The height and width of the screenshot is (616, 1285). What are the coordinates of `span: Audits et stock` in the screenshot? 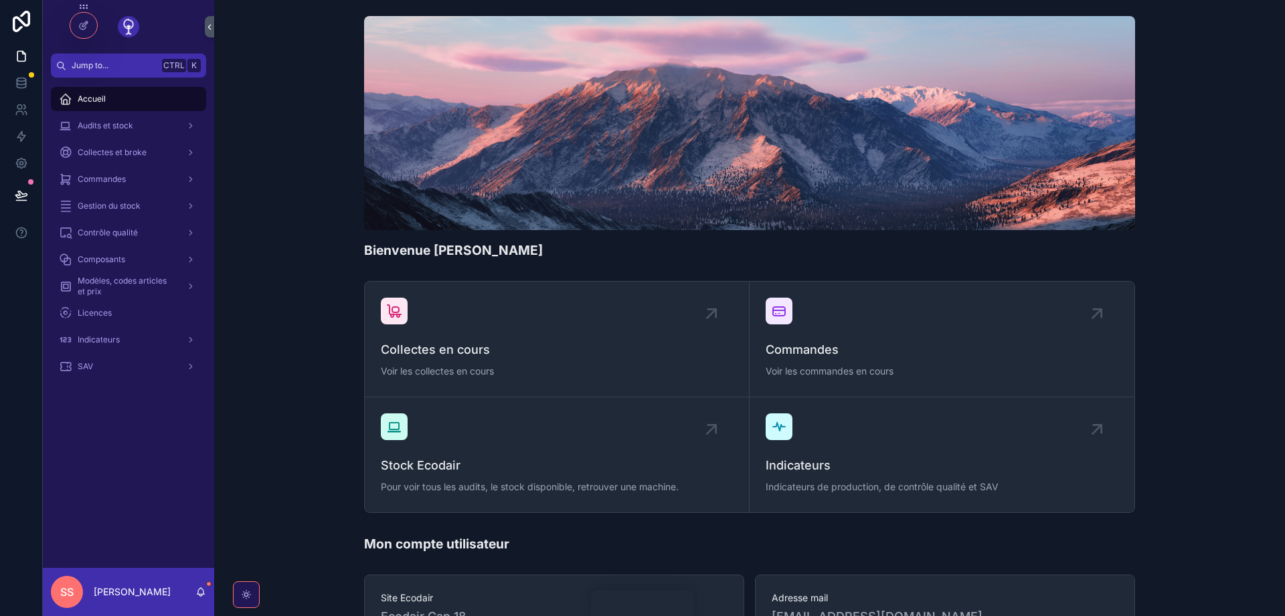 It's located at (105, 126).